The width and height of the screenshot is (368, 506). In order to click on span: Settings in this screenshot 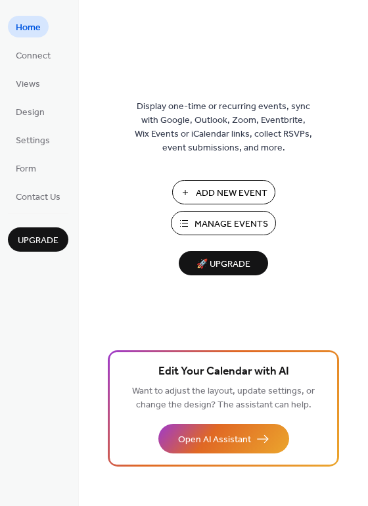, I will do `click(33, 141)`.